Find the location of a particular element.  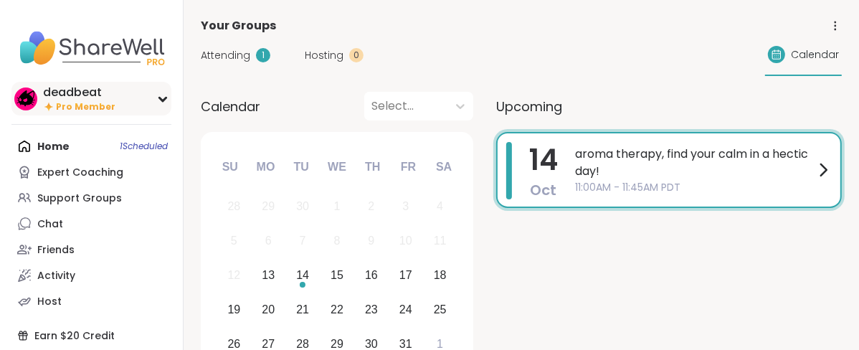

div: 12 is located at coordinates (234, 275).